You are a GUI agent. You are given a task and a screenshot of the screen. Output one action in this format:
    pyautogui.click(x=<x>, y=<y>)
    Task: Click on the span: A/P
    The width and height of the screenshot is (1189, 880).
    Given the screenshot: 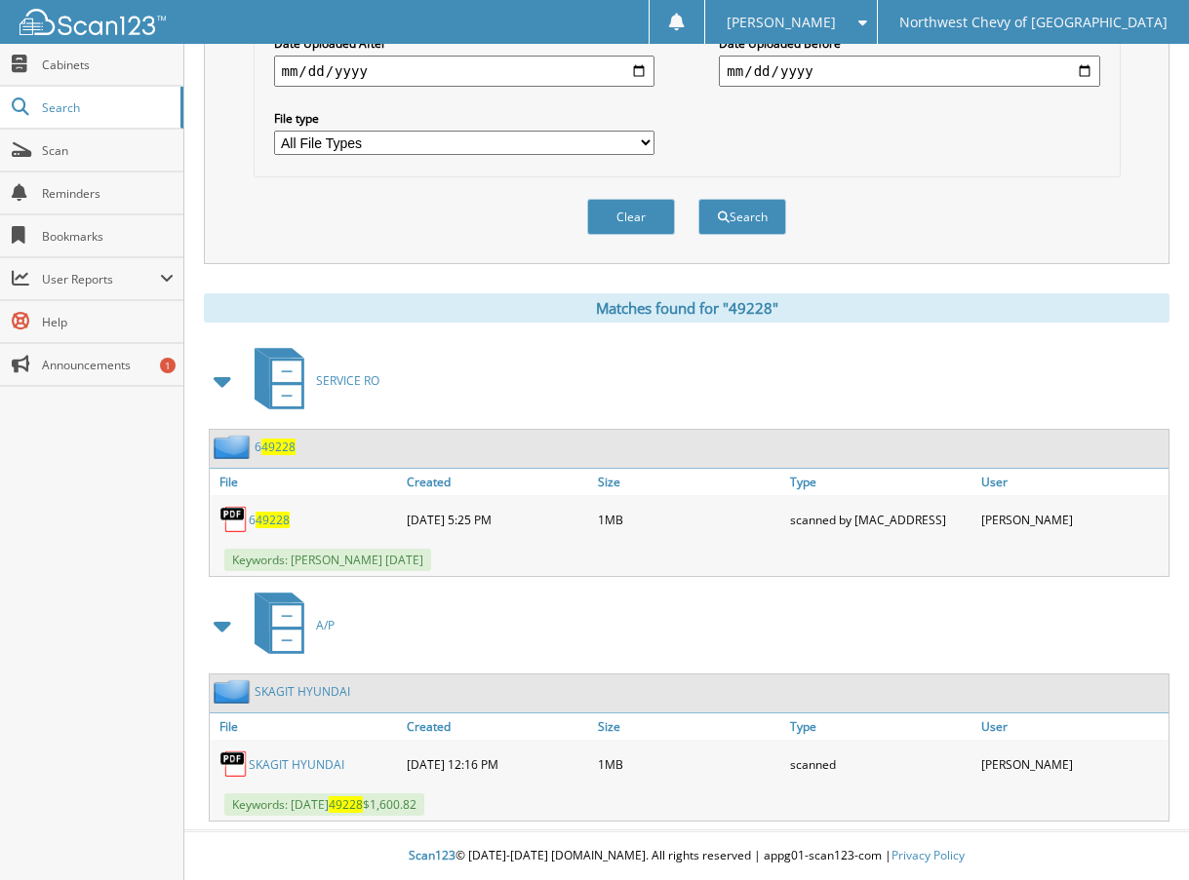 What is the action you would take?
    pyautogui.click(x=325, y=625)
    